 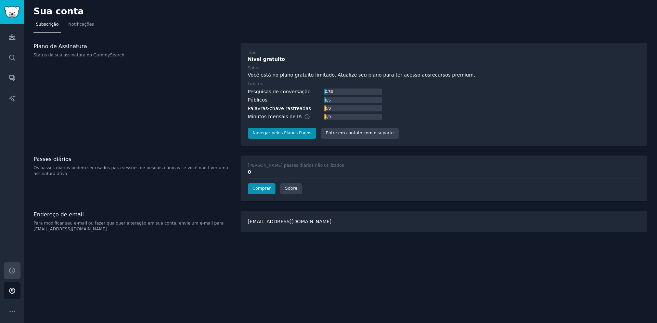 I want to click on font: Os passes diários podem ser usados ​​para sessões de pesquisa únicas se você não tiver uma assina..., so click(x=131, y=171).